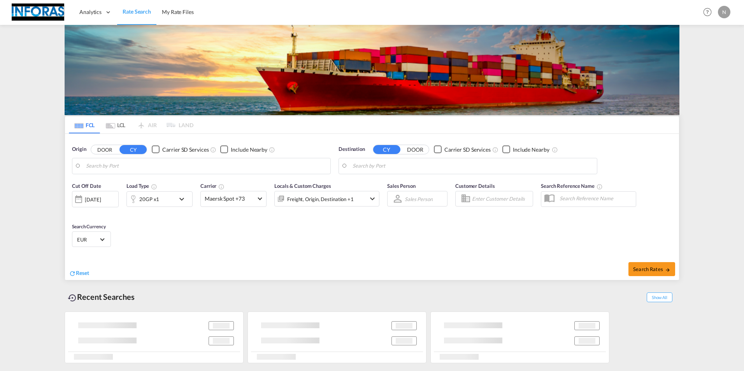 The width and height of the screenshot is (744, 371). I want to click on span: Load Type, so click(142, 186).